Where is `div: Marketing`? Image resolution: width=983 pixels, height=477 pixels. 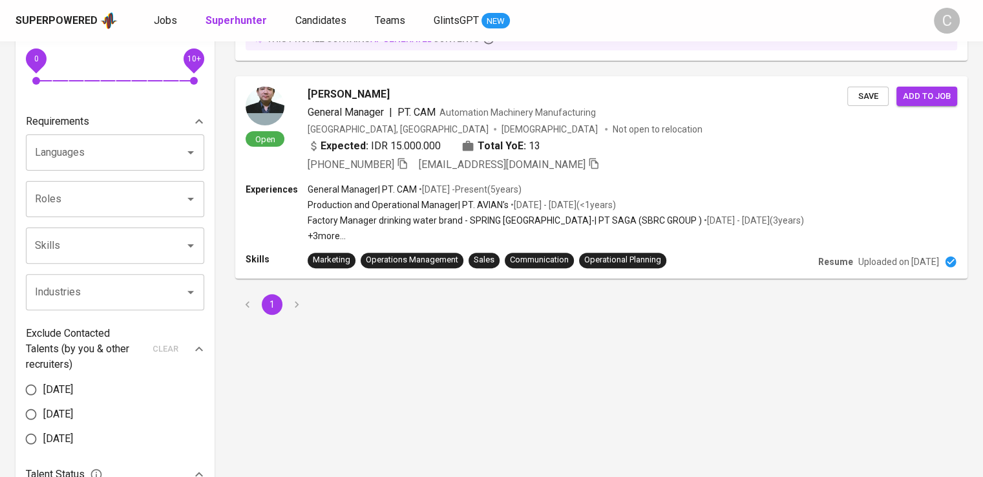
div: Marketing is located at coordinates (332, 260).